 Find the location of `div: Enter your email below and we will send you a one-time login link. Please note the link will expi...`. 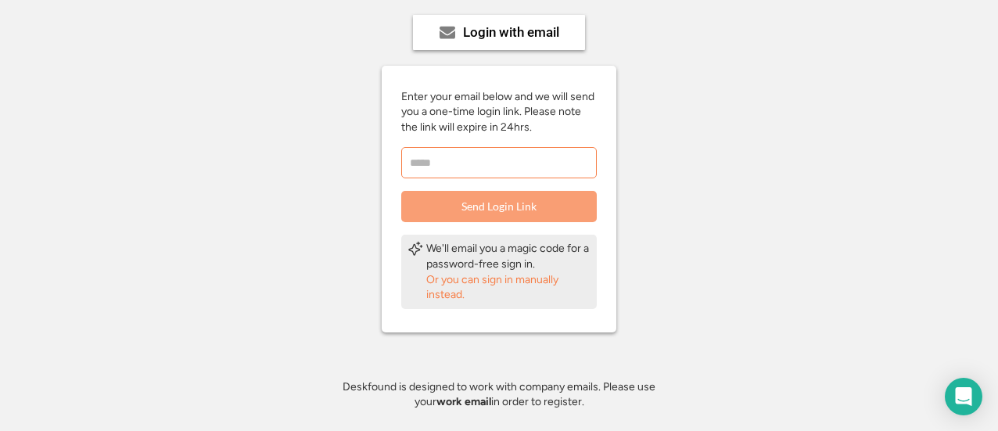

div: Enter your email below and we will send you a one-time login link. Please note the link will expi... is located at coordinates (499, 112).